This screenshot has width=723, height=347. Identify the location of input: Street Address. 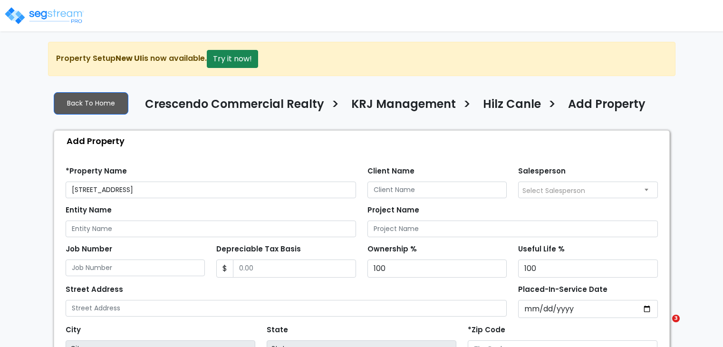
(286, 308).